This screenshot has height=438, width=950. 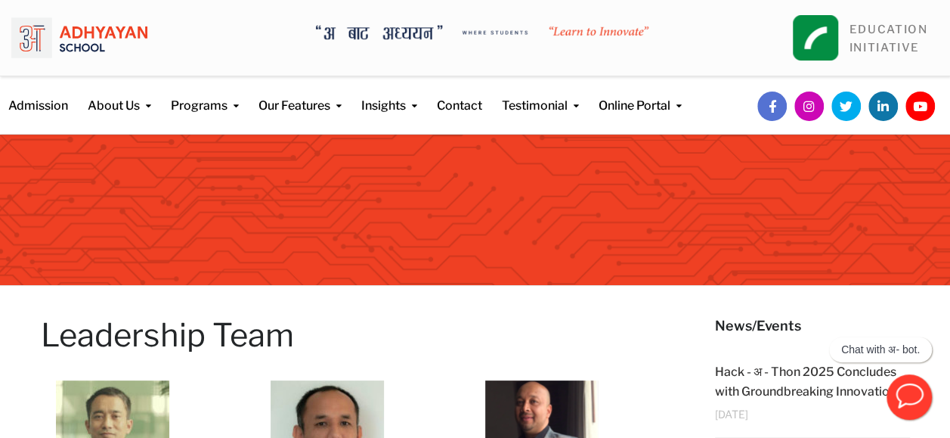 I want to click on a: Our Features, so click(x=300, y=95).